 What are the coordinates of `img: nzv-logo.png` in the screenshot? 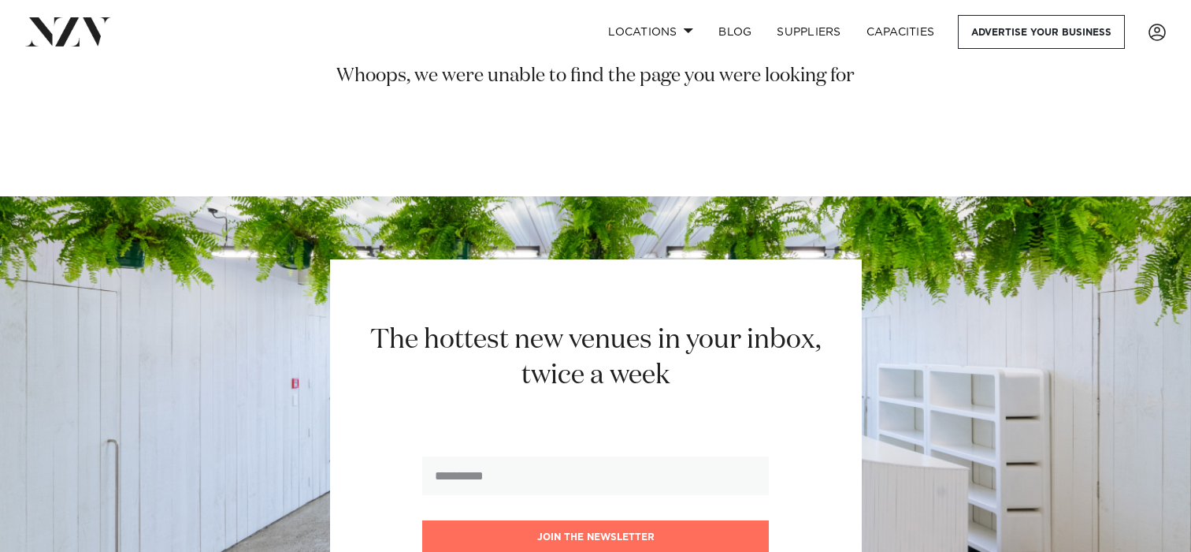 It's located at (68, 32).